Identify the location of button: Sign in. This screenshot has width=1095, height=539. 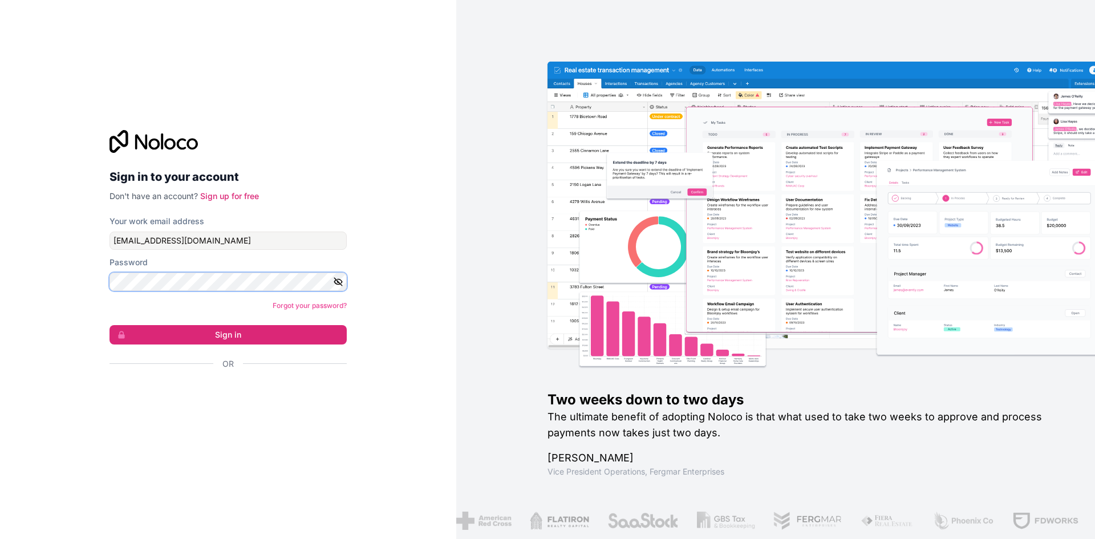
(228, 335).